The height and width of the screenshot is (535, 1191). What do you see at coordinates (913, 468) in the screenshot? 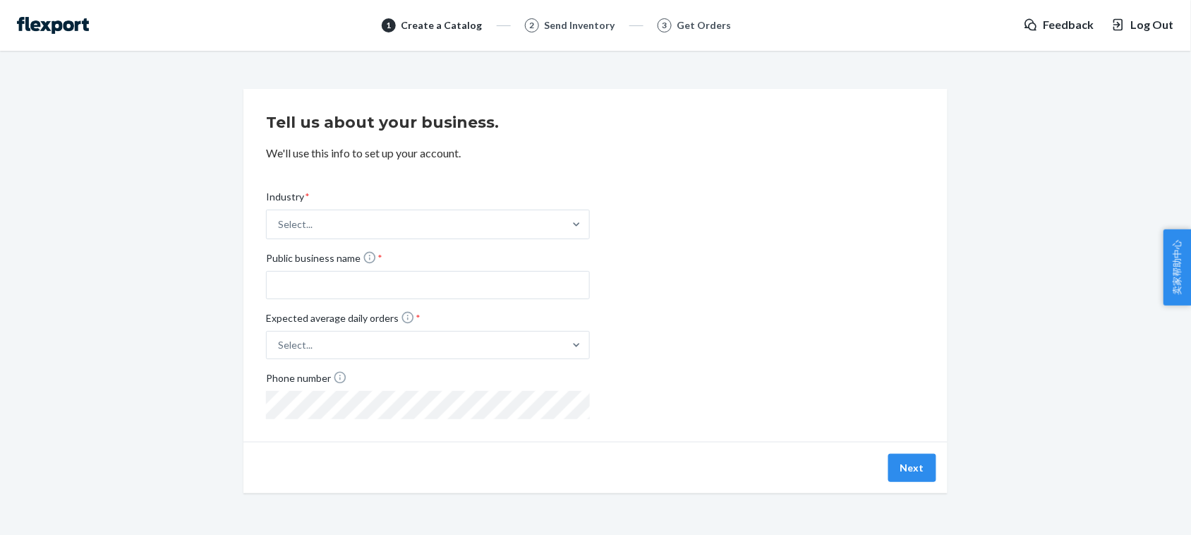
I see `button: Next` at bounding box center [913, 468].